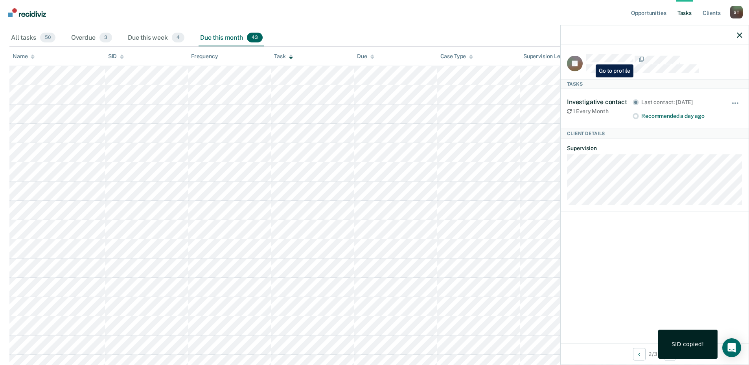  Describe the element at coordinates (654, 148) in the screenshot. I see `dt: Supervision` at that location.